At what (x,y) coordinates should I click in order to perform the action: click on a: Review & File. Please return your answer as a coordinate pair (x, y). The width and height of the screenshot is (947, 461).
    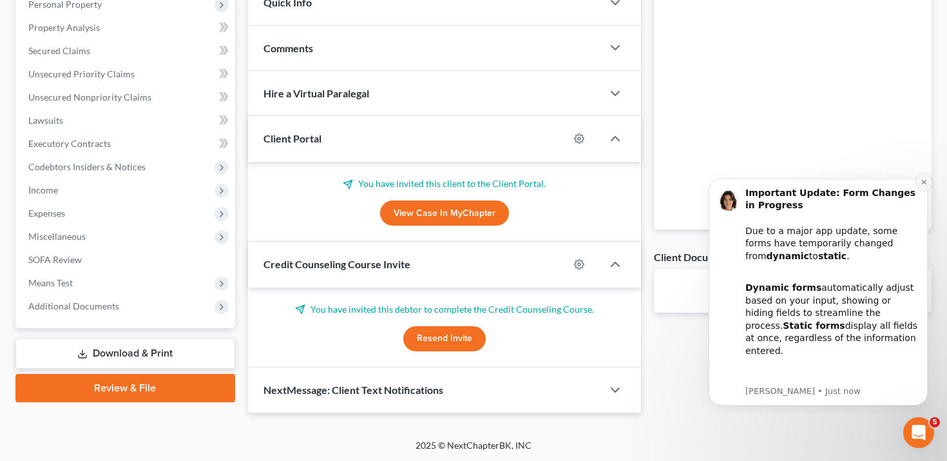
    Looking at the image, I should click on (125, 388).